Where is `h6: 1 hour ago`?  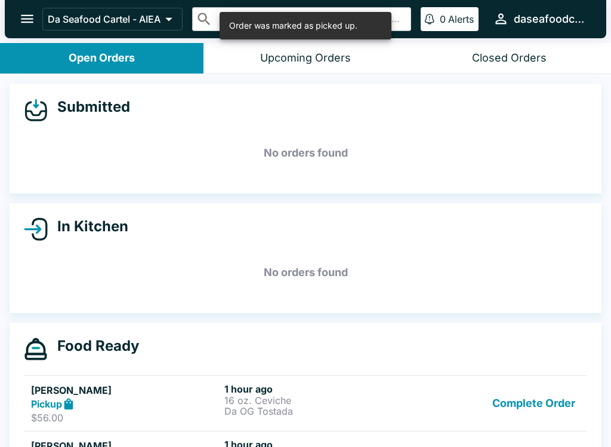 h6: 1 hour ago is located at coordinates (319, 389).